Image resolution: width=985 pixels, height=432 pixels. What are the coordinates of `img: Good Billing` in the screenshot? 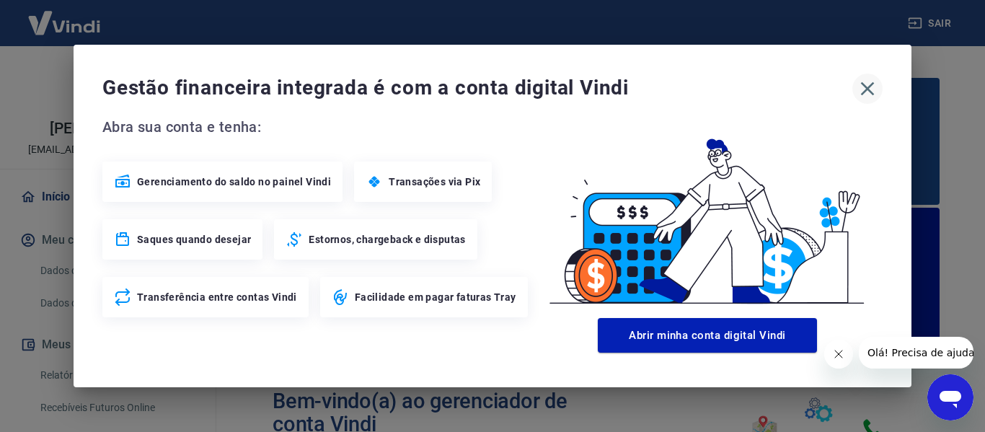 It's located at (707, 213).